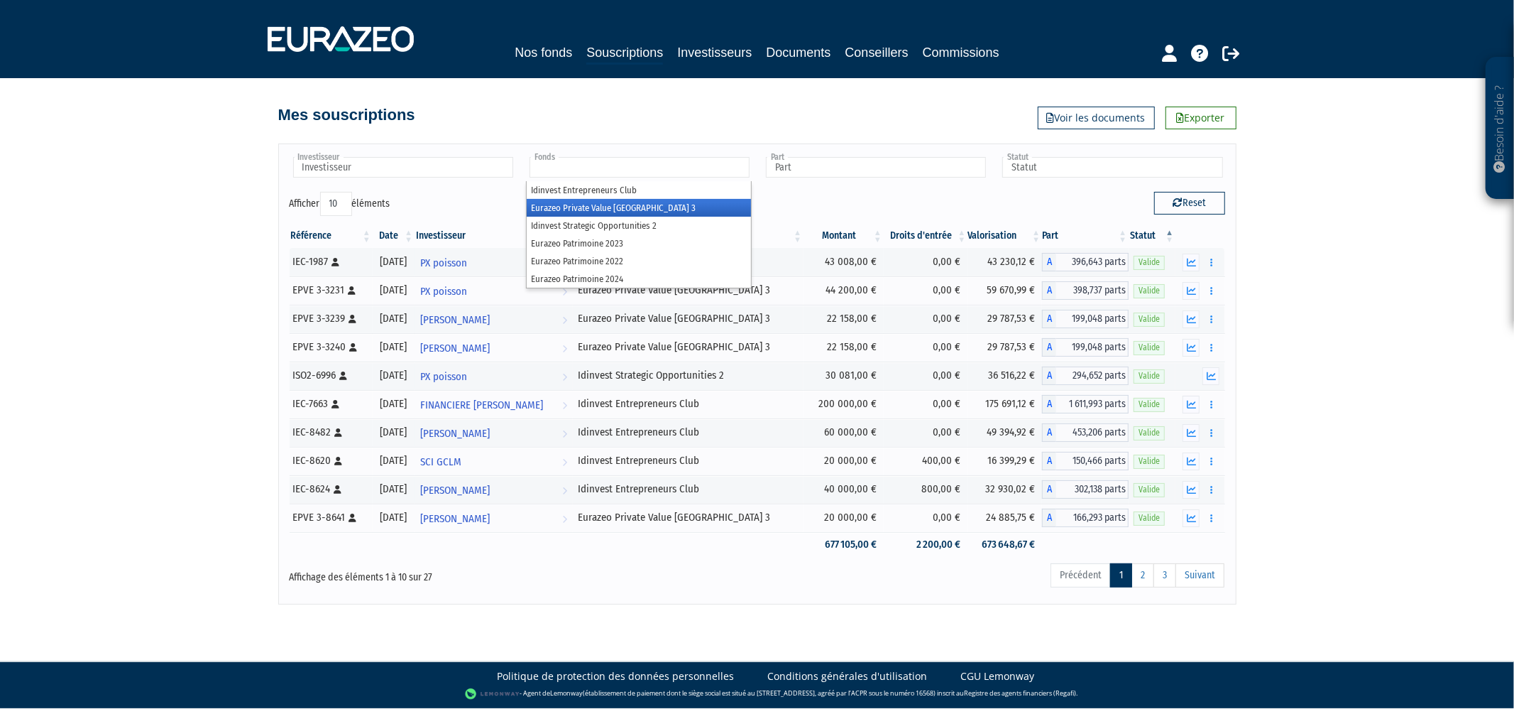 This screenshot has width=1514, height=719. Describe the element at coordinates (341, 39) in the screenshot. I see `img: 1732889491-logotype_eurazeo_blanc_rvb.png` at that location.